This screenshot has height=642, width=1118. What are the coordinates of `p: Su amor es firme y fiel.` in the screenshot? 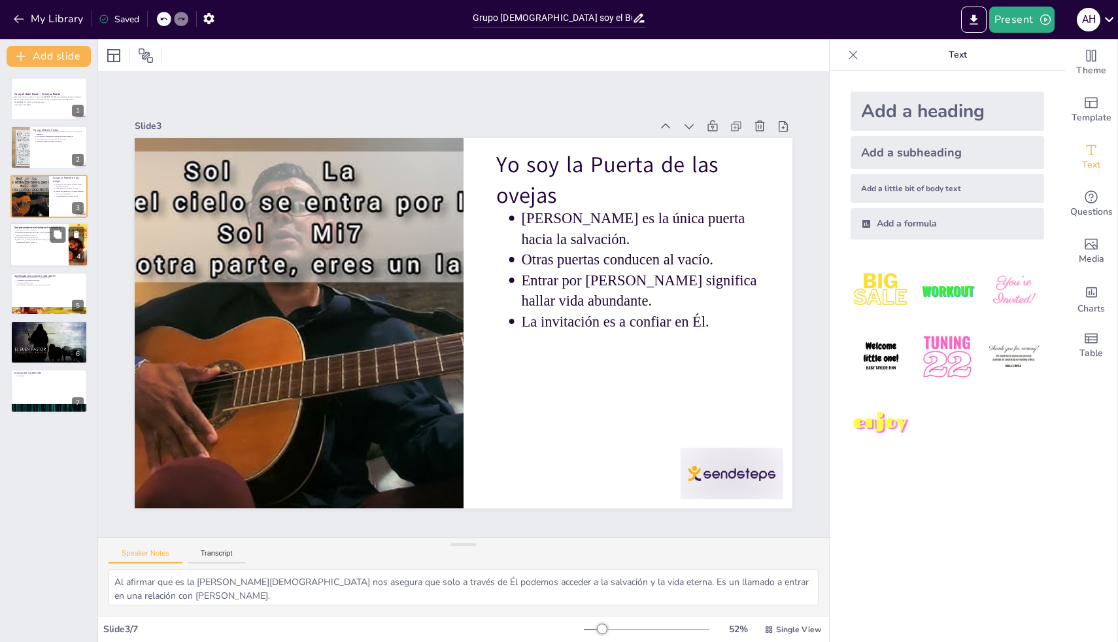 It's located at (50, 283).